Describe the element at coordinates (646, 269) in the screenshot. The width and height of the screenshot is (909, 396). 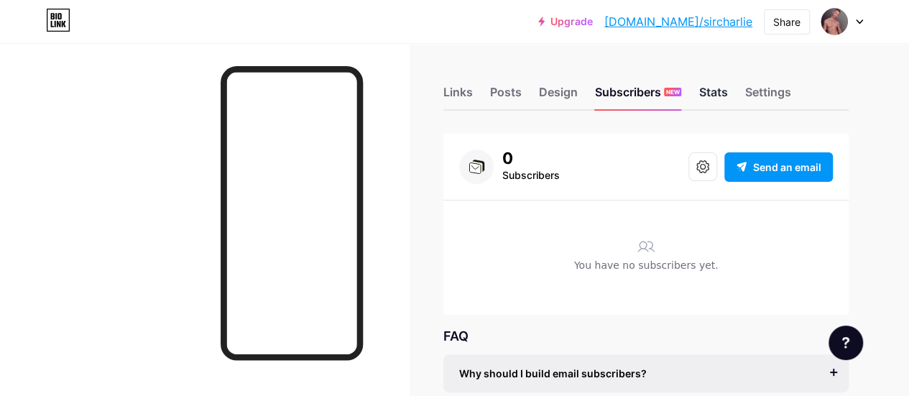
I see `div: You have no subscribers yet.` at that location.